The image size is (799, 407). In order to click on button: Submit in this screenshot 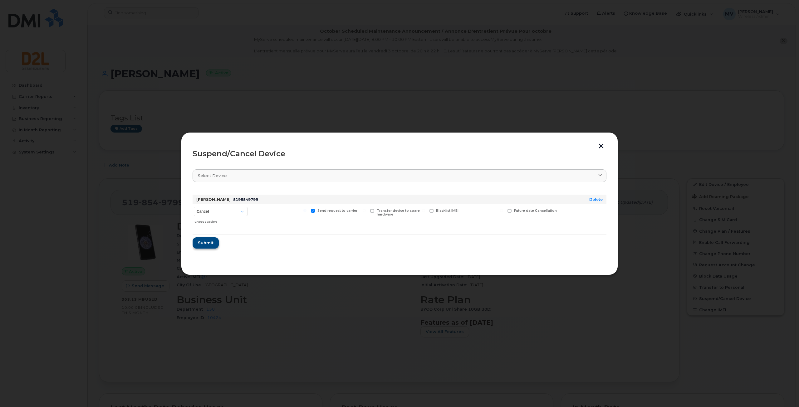, I will do `click(206, 243)`.